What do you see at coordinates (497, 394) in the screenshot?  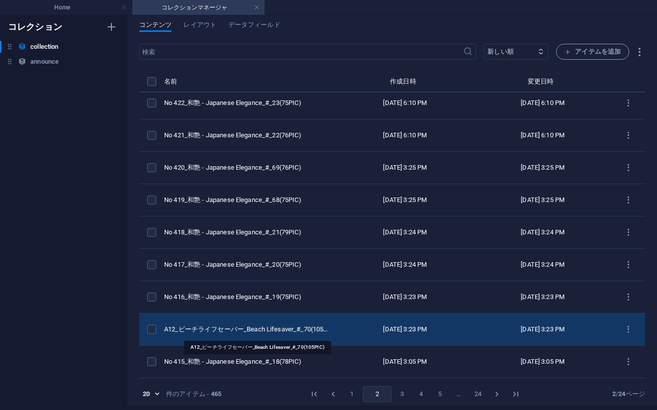 I see `button: Go to next page` at bounding box center [497, 394].